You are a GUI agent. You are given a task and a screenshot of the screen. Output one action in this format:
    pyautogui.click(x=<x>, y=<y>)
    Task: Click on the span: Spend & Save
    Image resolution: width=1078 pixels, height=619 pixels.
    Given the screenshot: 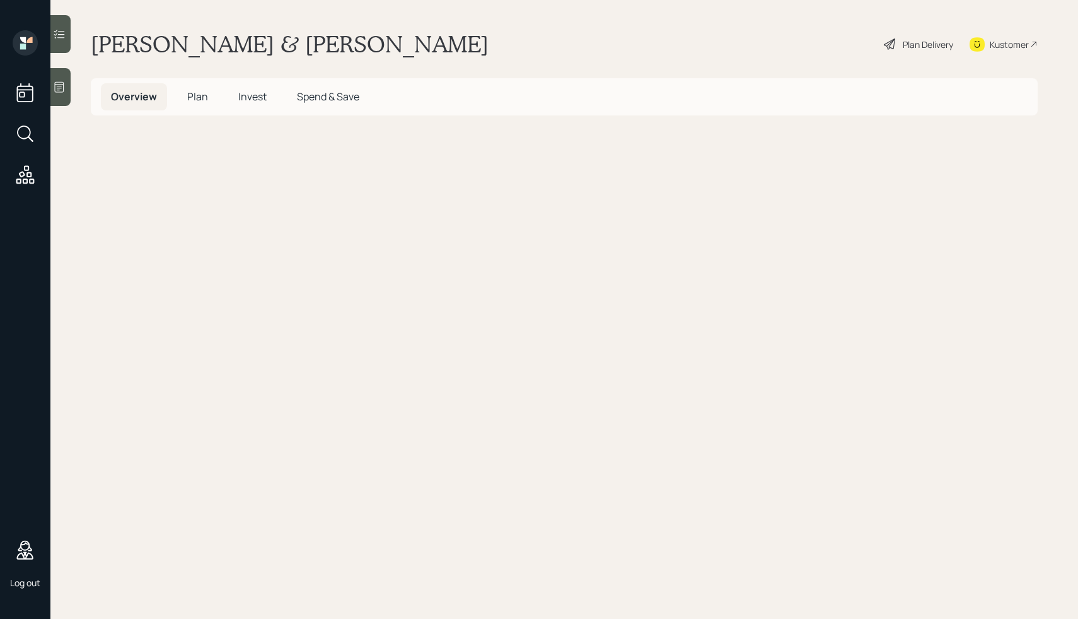 What is the action you would take?
    pyautogui.click(x=328, y=96)
    